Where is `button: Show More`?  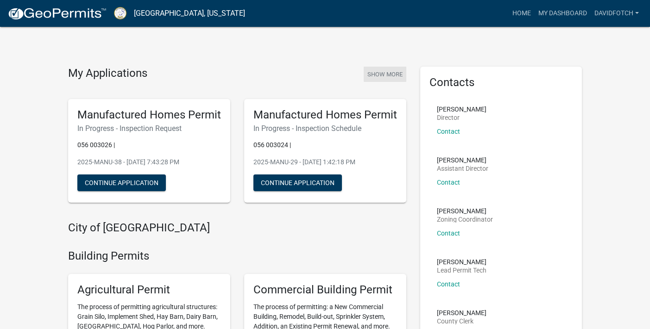 button: Show More is located at coordinates (385, 74).